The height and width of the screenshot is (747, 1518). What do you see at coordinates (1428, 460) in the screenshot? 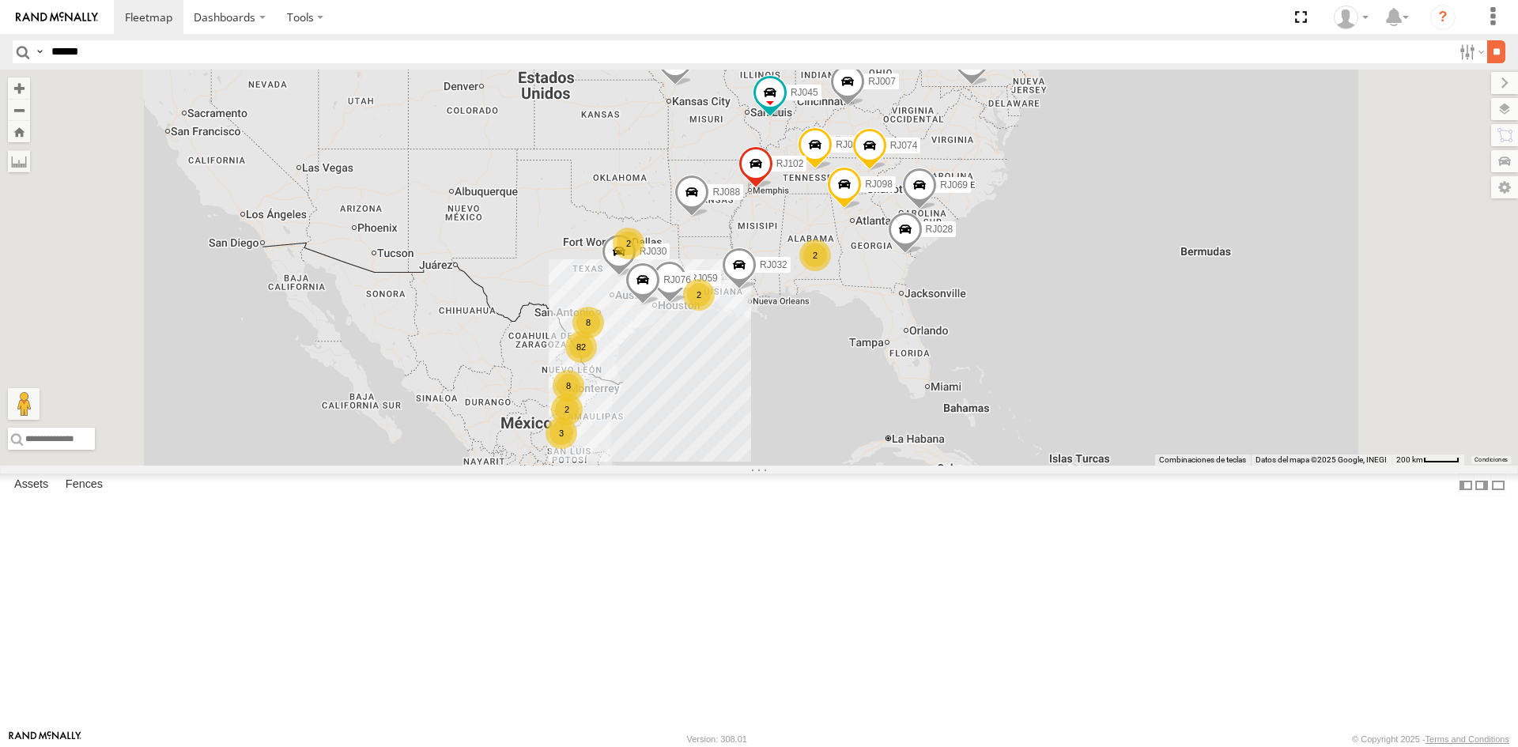
I see `button: Escala del mapa: 200 km por 42 píxeles` at bounding box center [1428, 460].